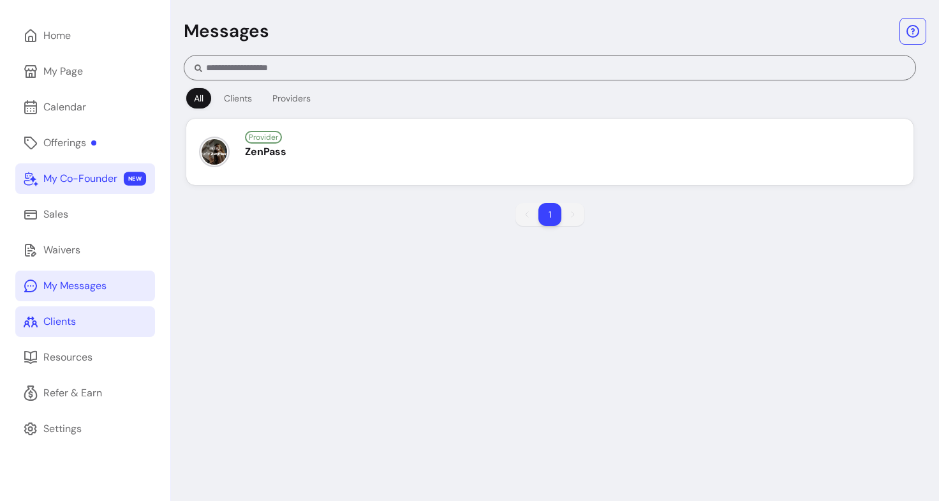 The height and width of the screenshot is (501, 939). Describe the element at coordinates (198, 98) in the screenshot. I see `div: All` at that location.